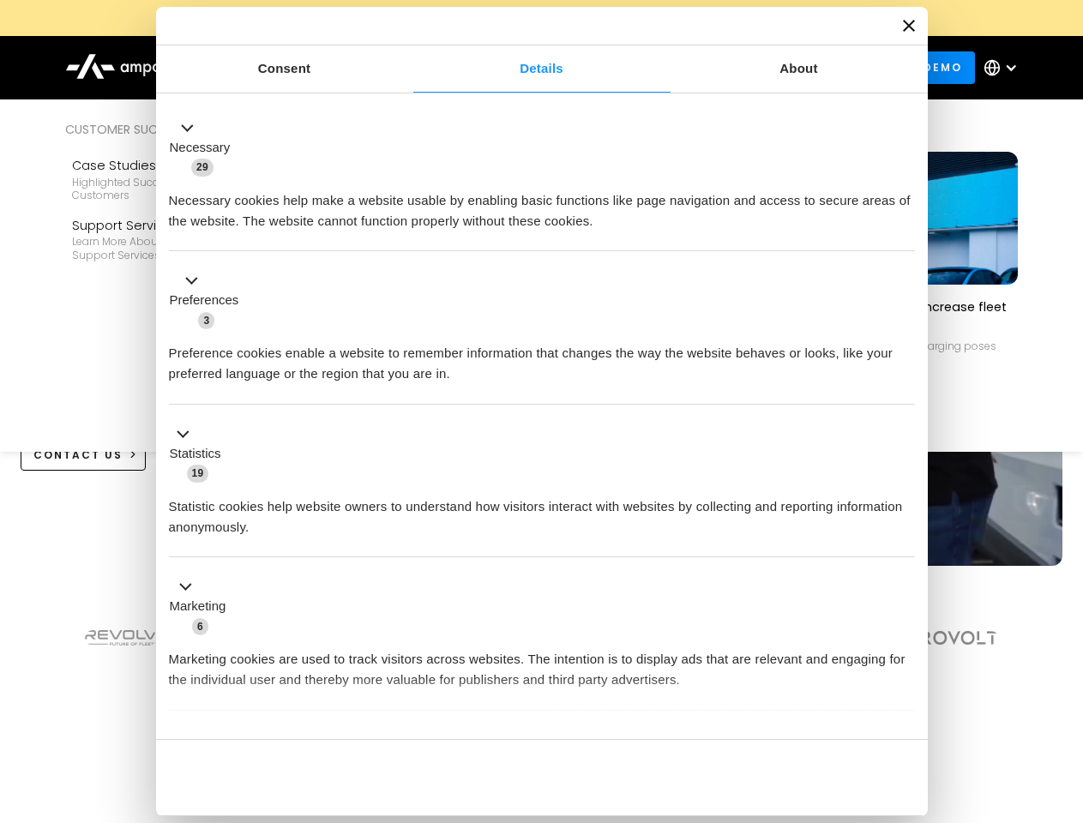  Describe the element at coordinates (542, 18) in the screenshot. I see `a: New Webinars: Register to Upcoming WebinarsREGISTER HERE` at that location.